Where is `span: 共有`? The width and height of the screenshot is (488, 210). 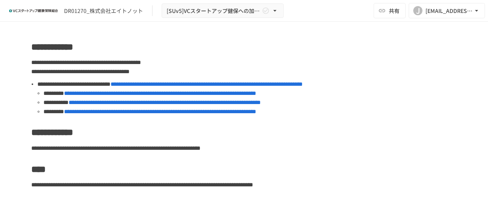 span: 共有 is located at coordinates (394, 11).